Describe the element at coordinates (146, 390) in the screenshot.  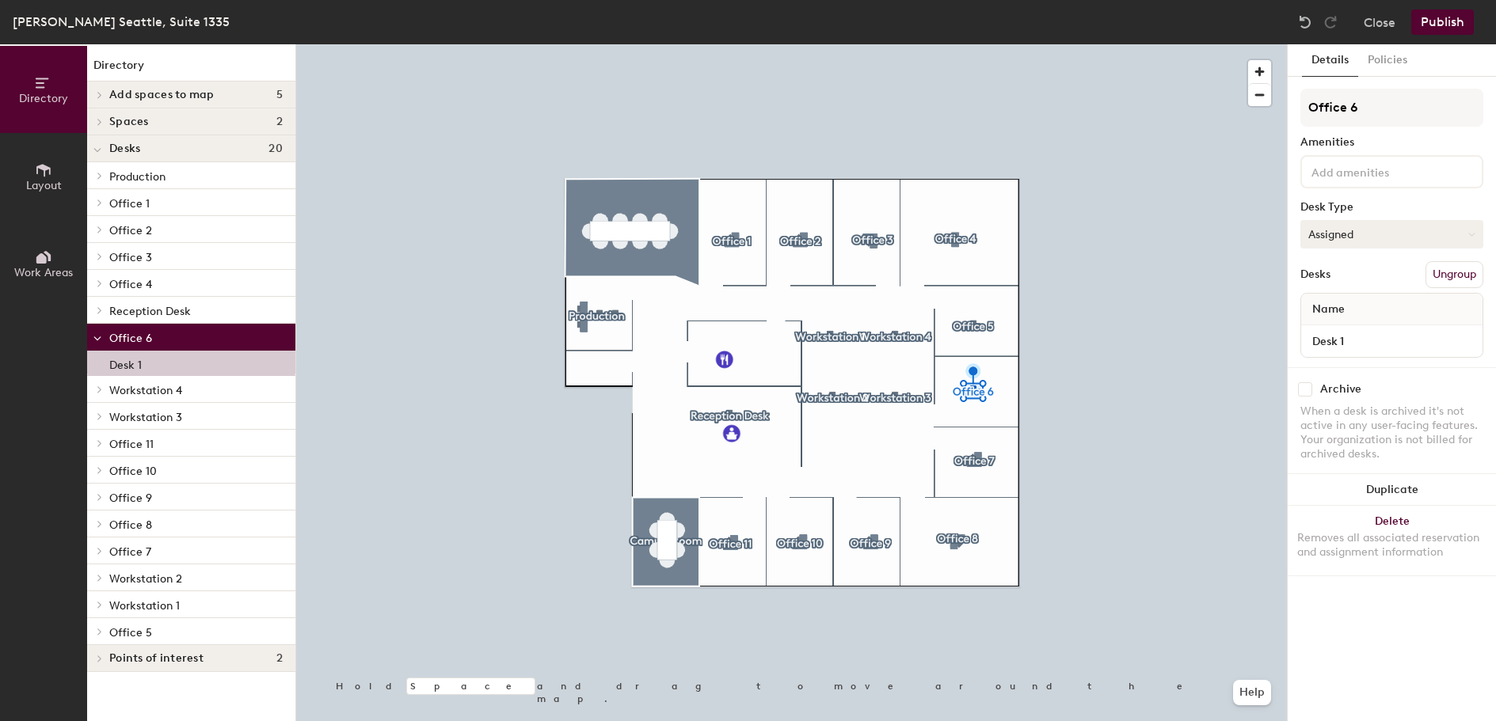
I see `span: Workstation 4` at that location.